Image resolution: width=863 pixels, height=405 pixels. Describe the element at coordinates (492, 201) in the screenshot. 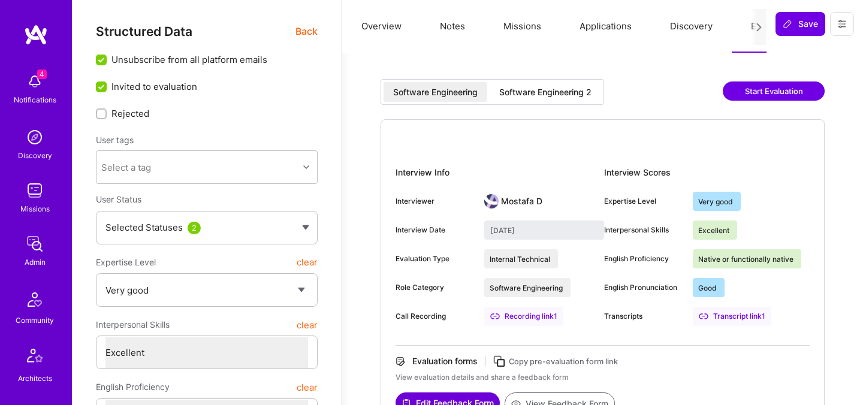

I see `img: User Avatar` at that location.